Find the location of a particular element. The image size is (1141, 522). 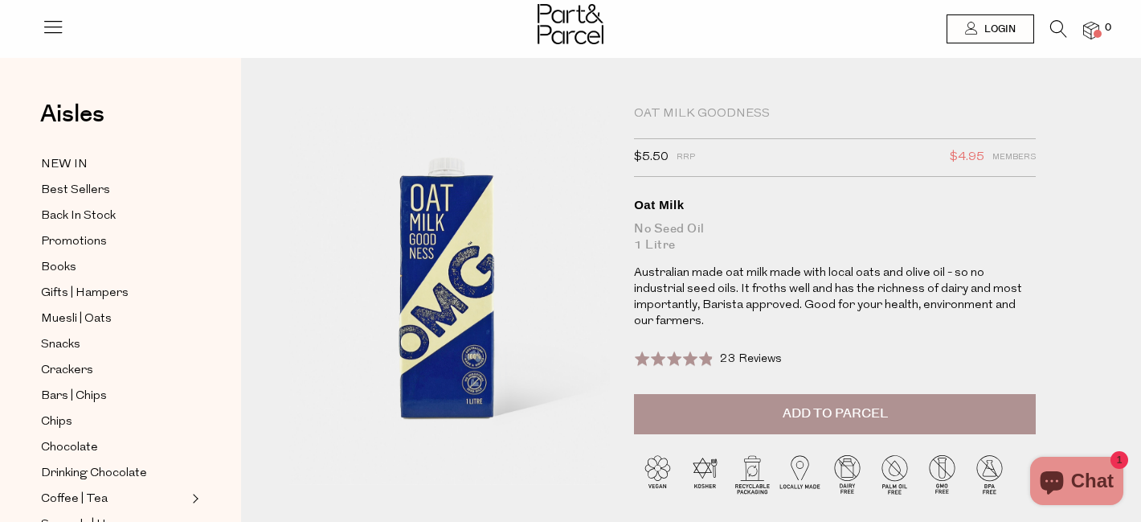

span: Add to Parcel is located at coordinates (835, 413).